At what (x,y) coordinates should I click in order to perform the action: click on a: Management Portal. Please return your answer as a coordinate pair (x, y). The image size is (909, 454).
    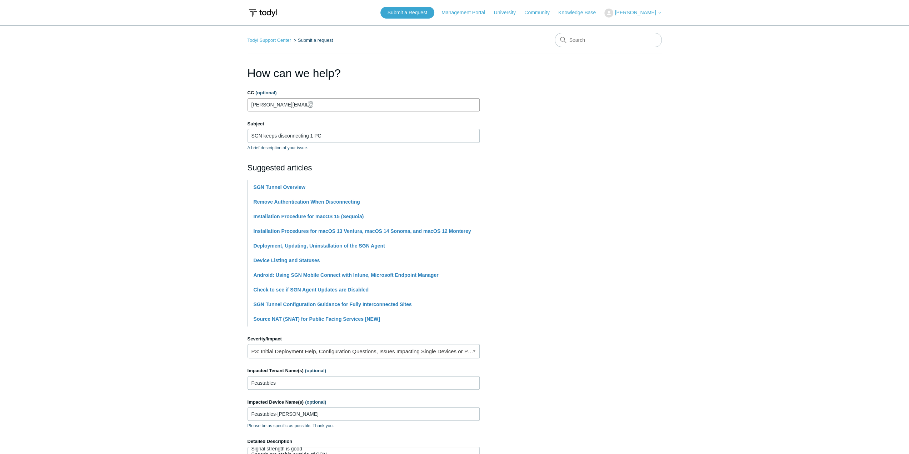
    Looking at the image, I should click on (467, 12).